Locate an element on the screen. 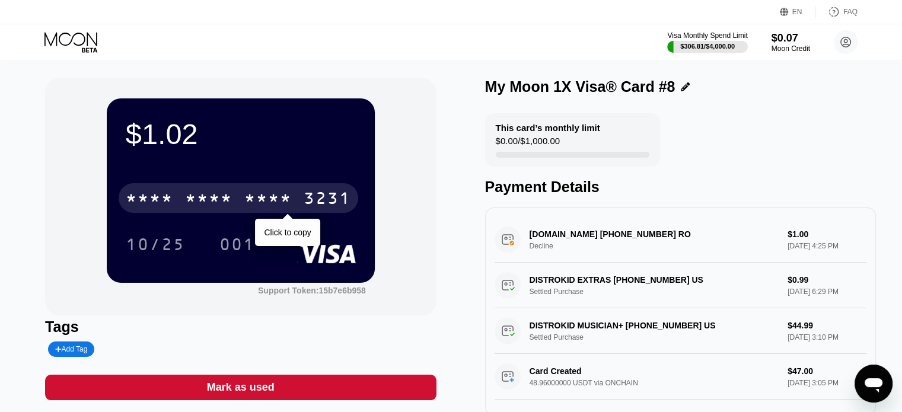 This screenshot has width=902, height=412. div: 3231 is located at coordinates (328, 200).